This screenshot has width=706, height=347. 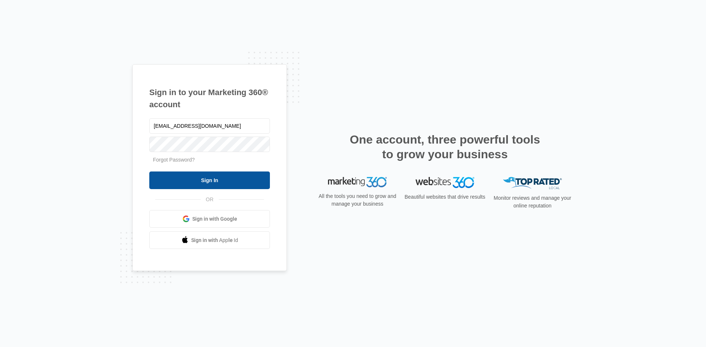 What do you see at coordinates (445, 197) in the screenshot?
I see `p: Beautiful websites that drive results` at bounding box center [445, 197].